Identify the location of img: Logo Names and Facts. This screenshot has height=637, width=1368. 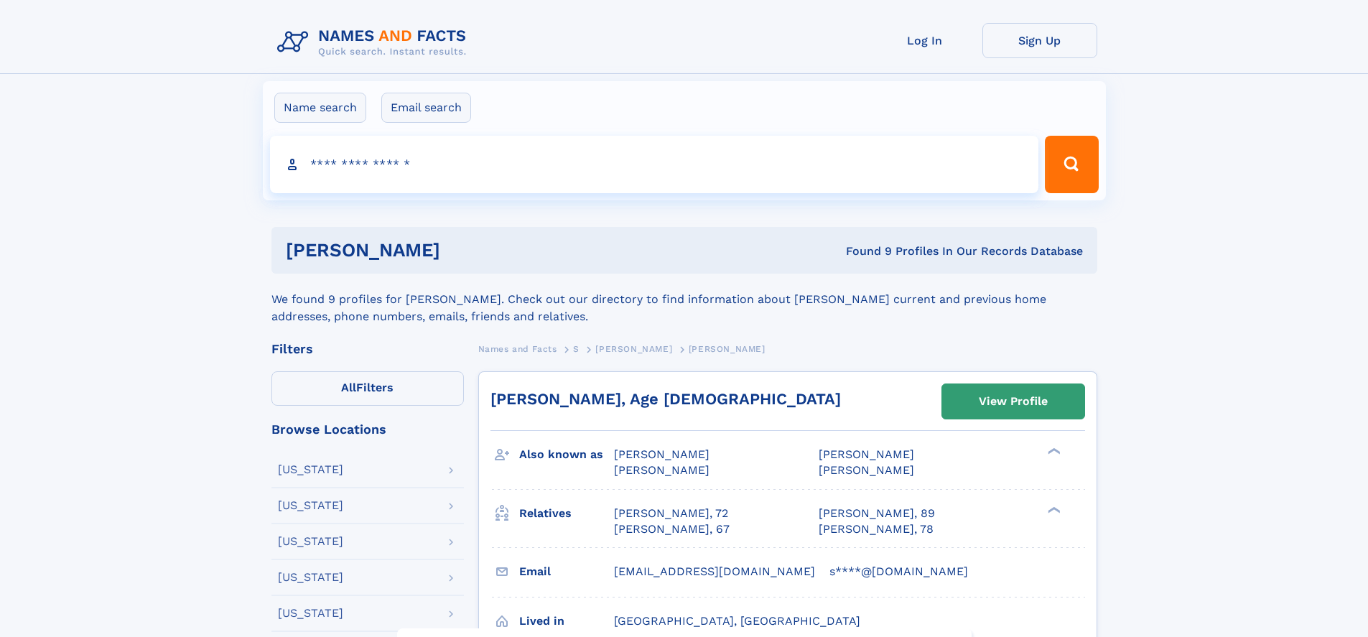
(375, 42).